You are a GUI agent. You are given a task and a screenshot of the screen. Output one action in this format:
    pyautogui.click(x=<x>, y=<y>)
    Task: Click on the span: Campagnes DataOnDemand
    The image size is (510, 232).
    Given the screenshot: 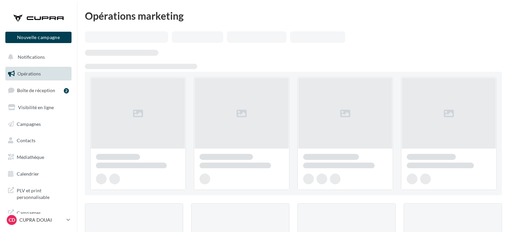 What is the action you would take?
    pyautogui.click(x=43, y=215)
    